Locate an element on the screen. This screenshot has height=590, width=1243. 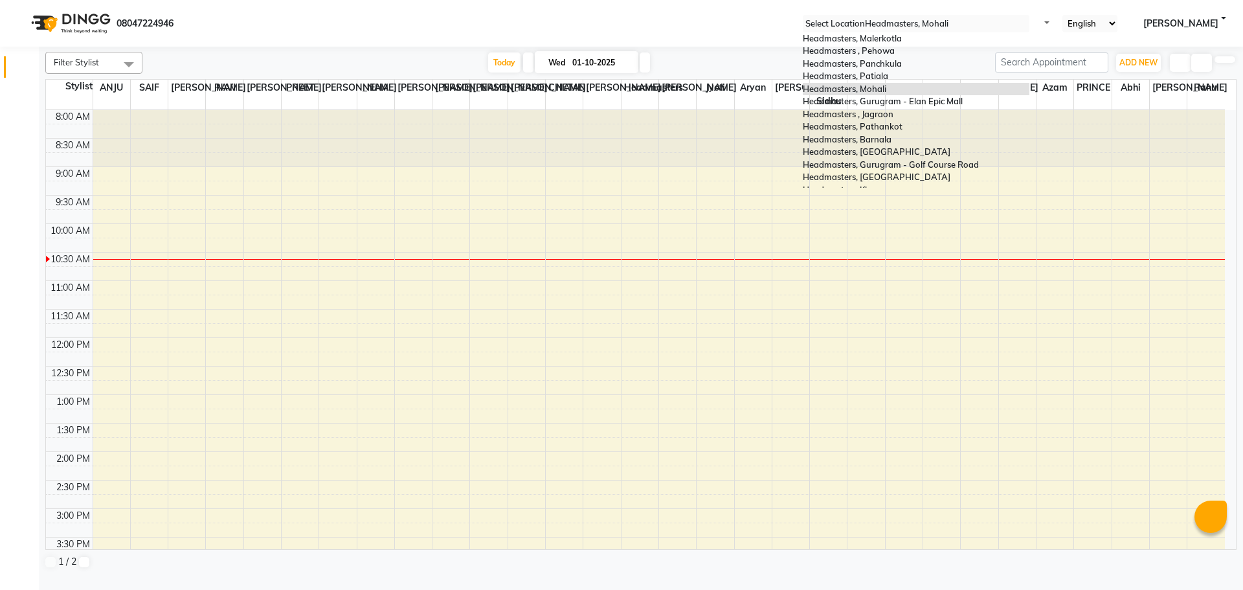
span: SAIF is located at coordinates (149, 87).